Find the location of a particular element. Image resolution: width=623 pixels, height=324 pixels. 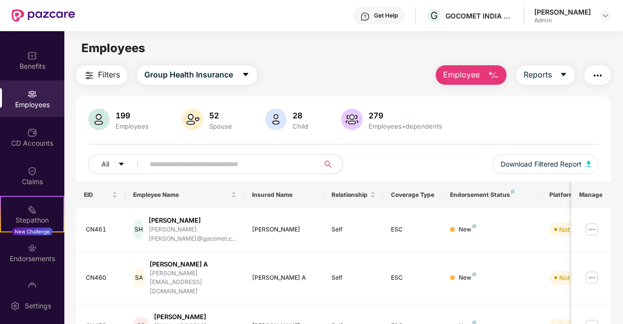

div: Admin is located at coordinates (562, 20).